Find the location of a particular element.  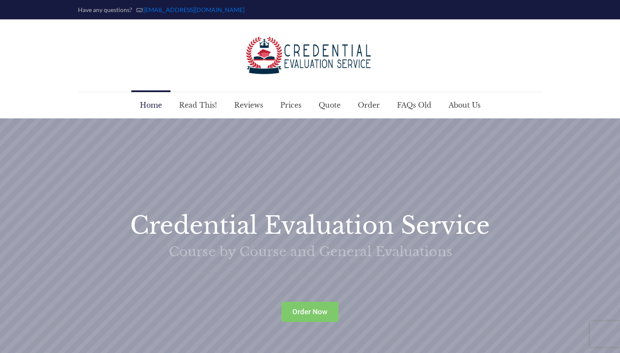

a: About Us is located at coordinates (464, 105).